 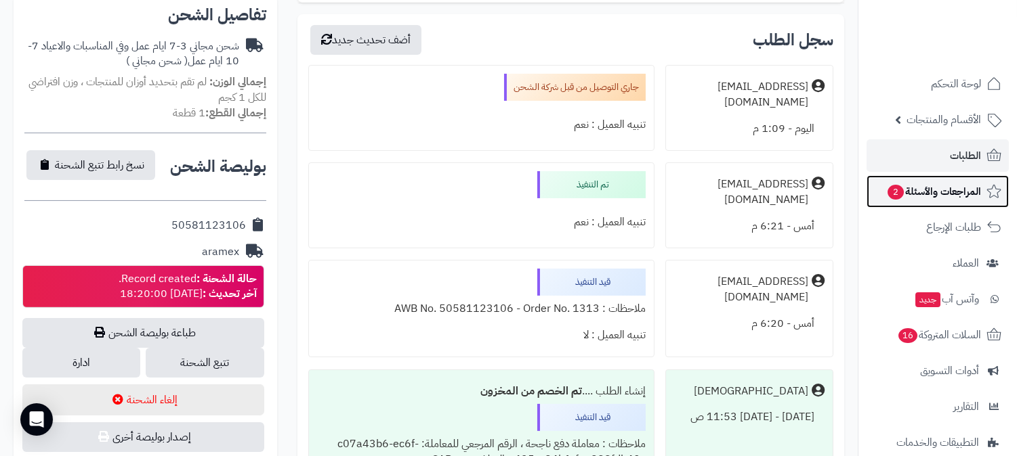 What do you see at coordinates (482, 309) in the screenshot?
I see `div: ملاحظات : AWB No. 50581123106 - Order No. 1313` at bounding box center [482, 309].